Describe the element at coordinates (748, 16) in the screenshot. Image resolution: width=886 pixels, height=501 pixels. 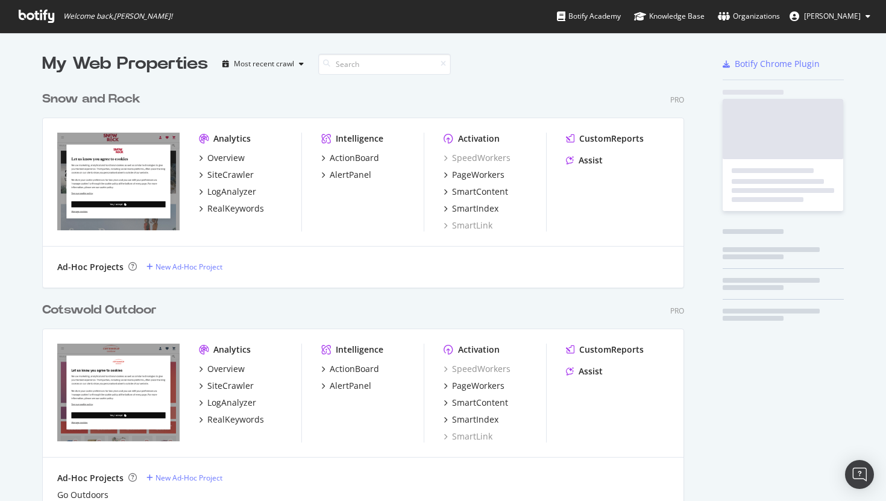
I see `div: Organizations` at that location.